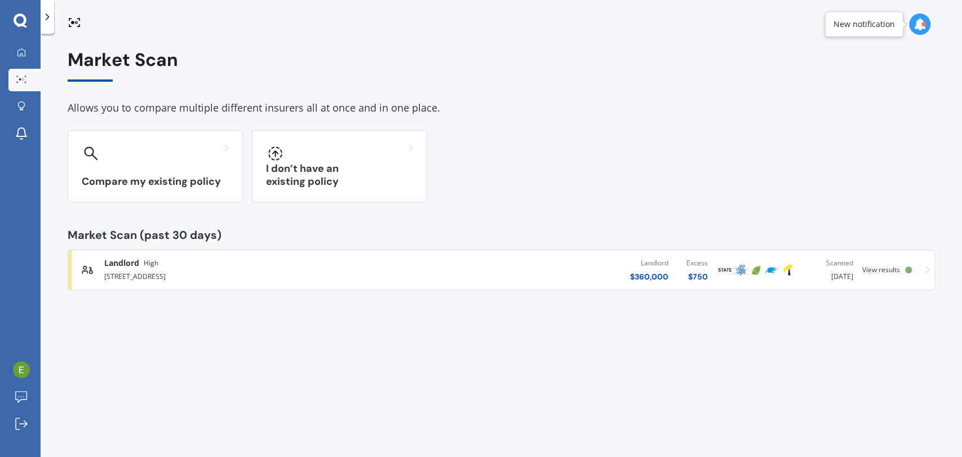 This screenshot has width=962, height=457. I want to click on div: Market Scan, so click(501, 65).